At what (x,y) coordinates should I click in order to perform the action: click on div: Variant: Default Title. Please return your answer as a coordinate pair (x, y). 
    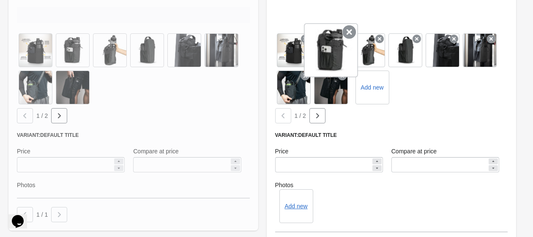
    Looking at the image, I should click on (392, 135).